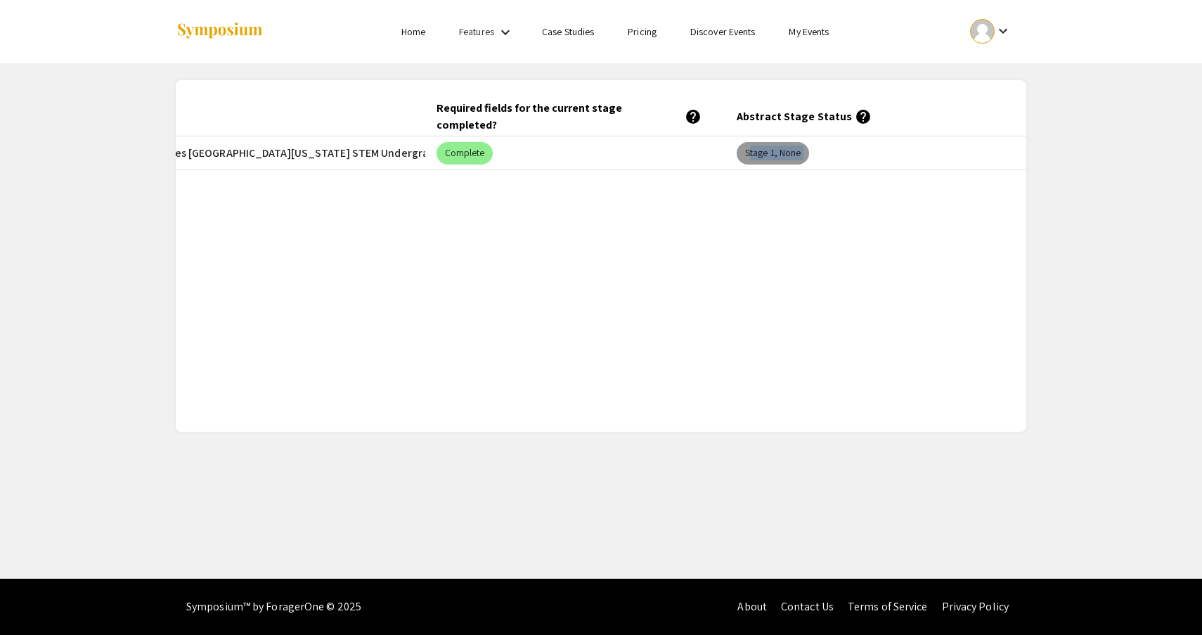 This screenshot has height=635, width=1202. Describe the element at coordinates (506, 32) in the screenshot. I see `mat-icon: Expand Features list` at that location.